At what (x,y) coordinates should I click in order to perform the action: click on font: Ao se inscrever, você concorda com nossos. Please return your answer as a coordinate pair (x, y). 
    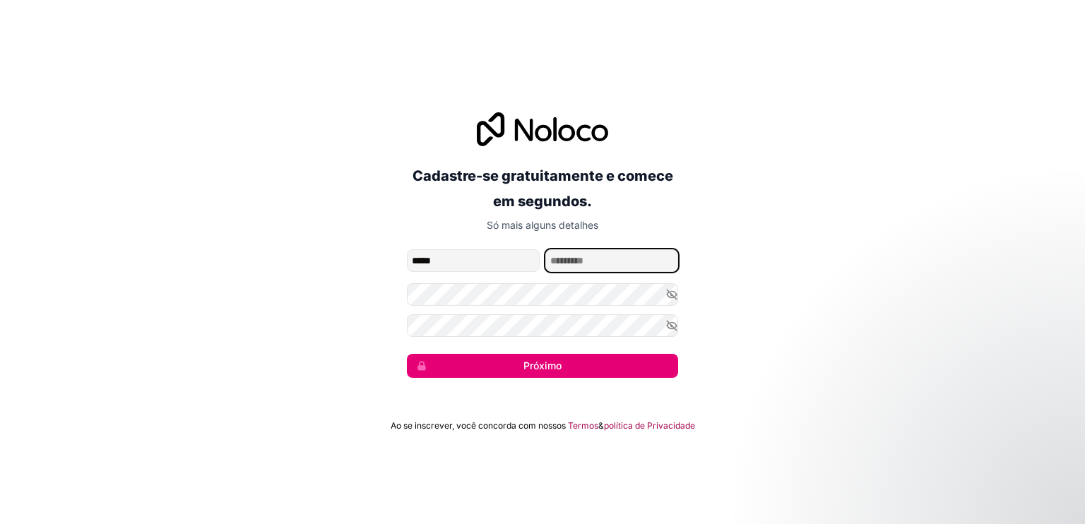
    Looking at the image, I should click on (478, 425).